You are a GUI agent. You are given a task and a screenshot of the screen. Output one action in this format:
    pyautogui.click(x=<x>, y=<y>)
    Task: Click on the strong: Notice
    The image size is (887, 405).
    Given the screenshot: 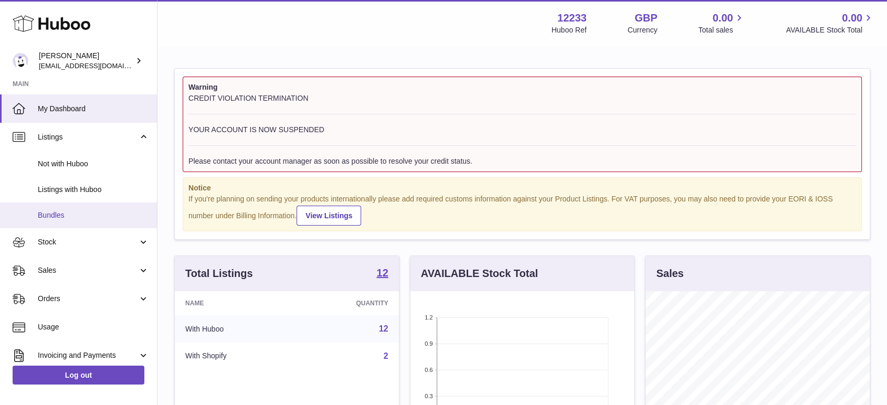 What is the action you would take?
    pyautogui.click(x=522, y=188)
    